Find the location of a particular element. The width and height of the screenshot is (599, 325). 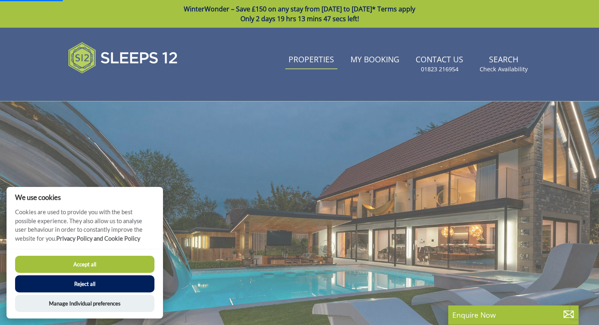

button: Manage Individual preferences is located at coordinates (85, 304).